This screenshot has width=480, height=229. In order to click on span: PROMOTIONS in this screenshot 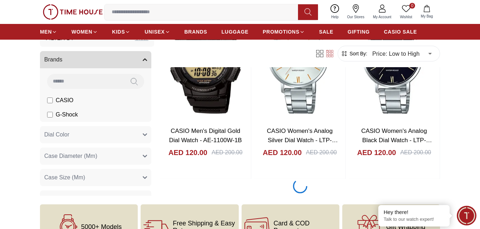, I will do `click(281, 32)`.